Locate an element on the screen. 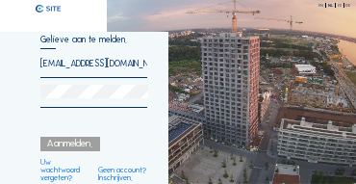 Image resolution: width=356 pixels, height=184 pixels. a: Uw wachtwoord vergeten? is located at coordinates (66, 170).